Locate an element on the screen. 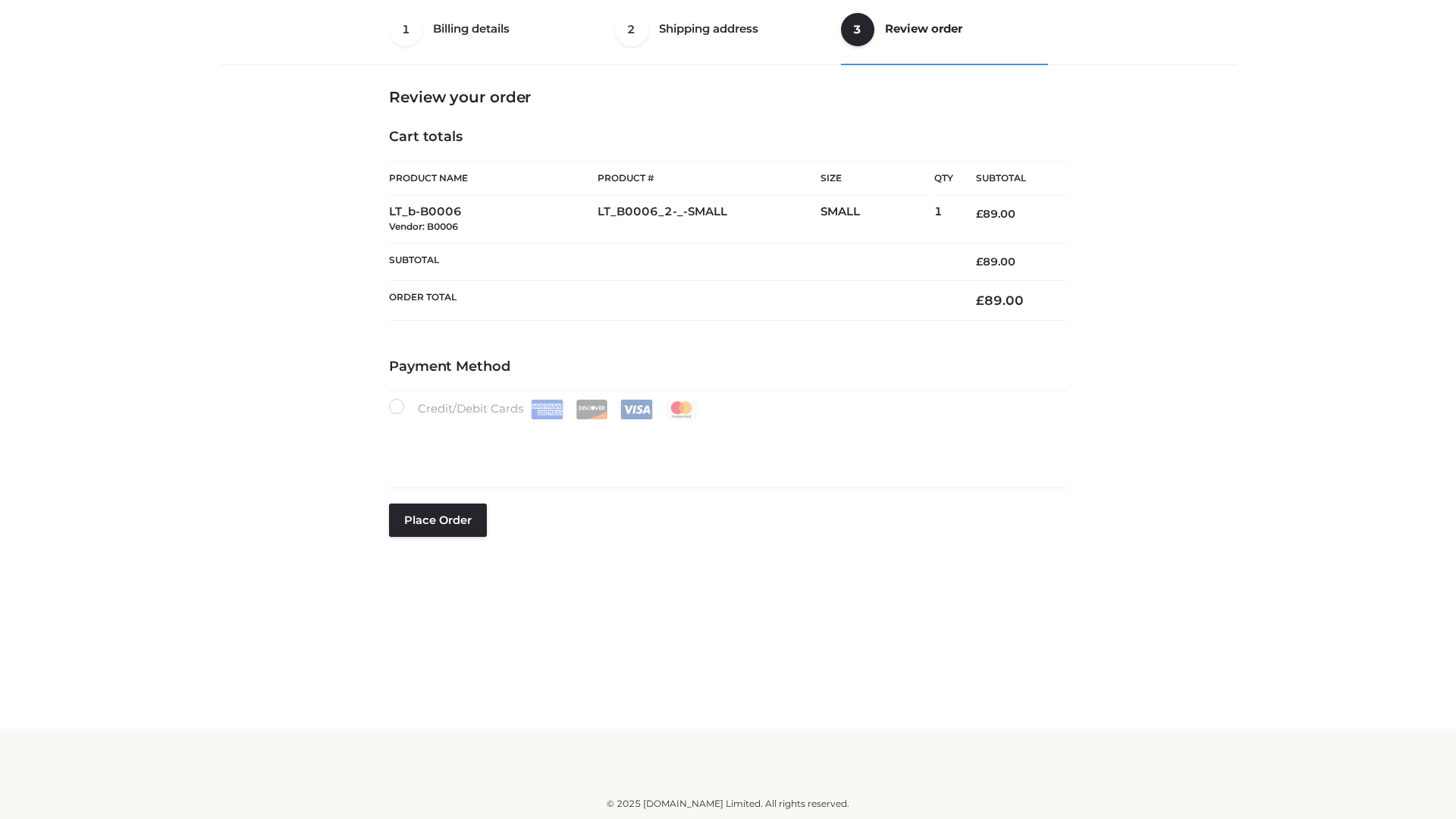 This screenshot has width=1456, height=819. td: SMALL is located at coordinates (877, 219).